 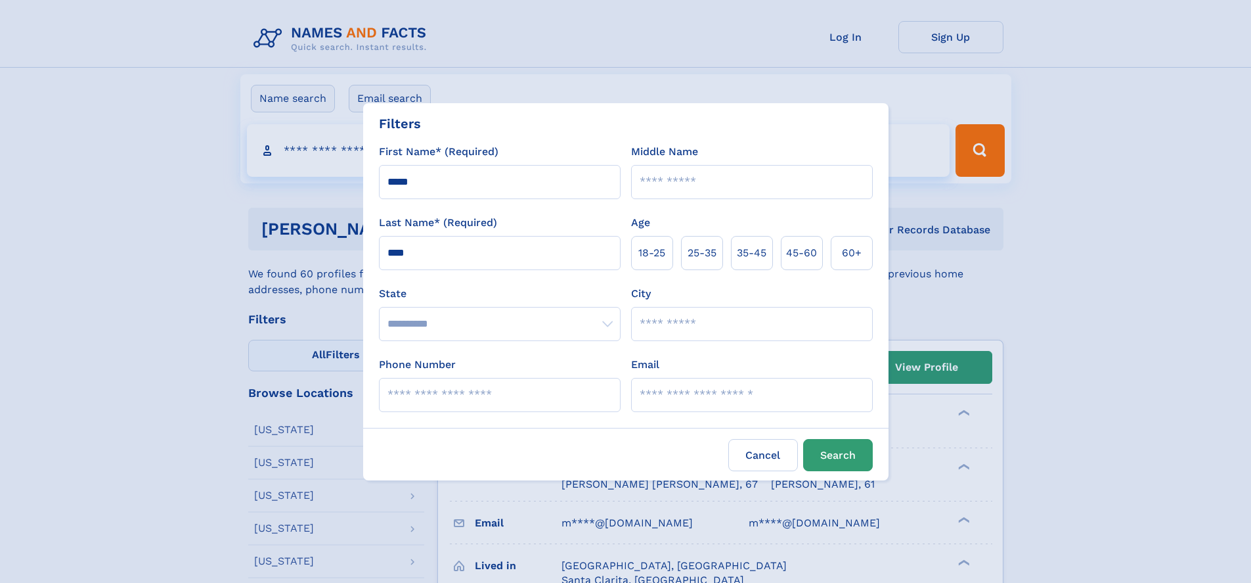 What do you see at coordinates (801, 253) in the screenshot?
I see `span: 45‑60` at bounding box center [801, 253].